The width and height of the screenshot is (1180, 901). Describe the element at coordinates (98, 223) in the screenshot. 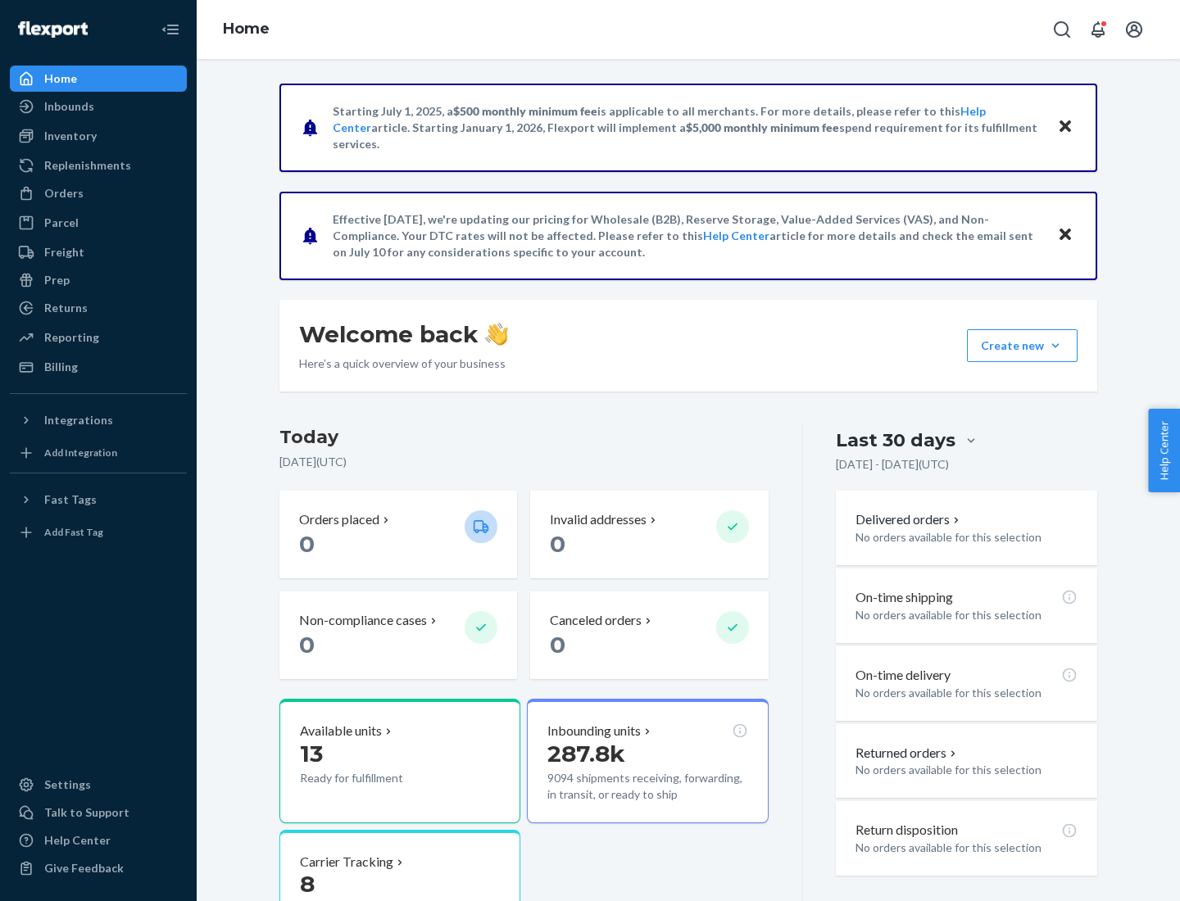

I see `a: Parcel` at that location.